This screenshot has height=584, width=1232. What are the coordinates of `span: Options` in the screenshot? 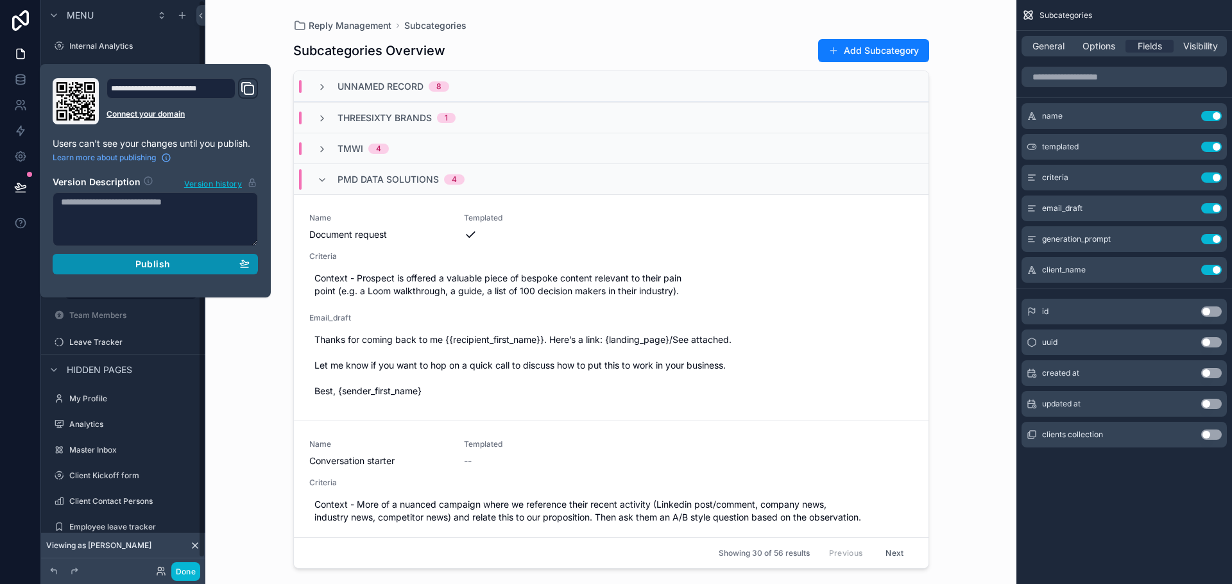 It's located at (1098, 46).